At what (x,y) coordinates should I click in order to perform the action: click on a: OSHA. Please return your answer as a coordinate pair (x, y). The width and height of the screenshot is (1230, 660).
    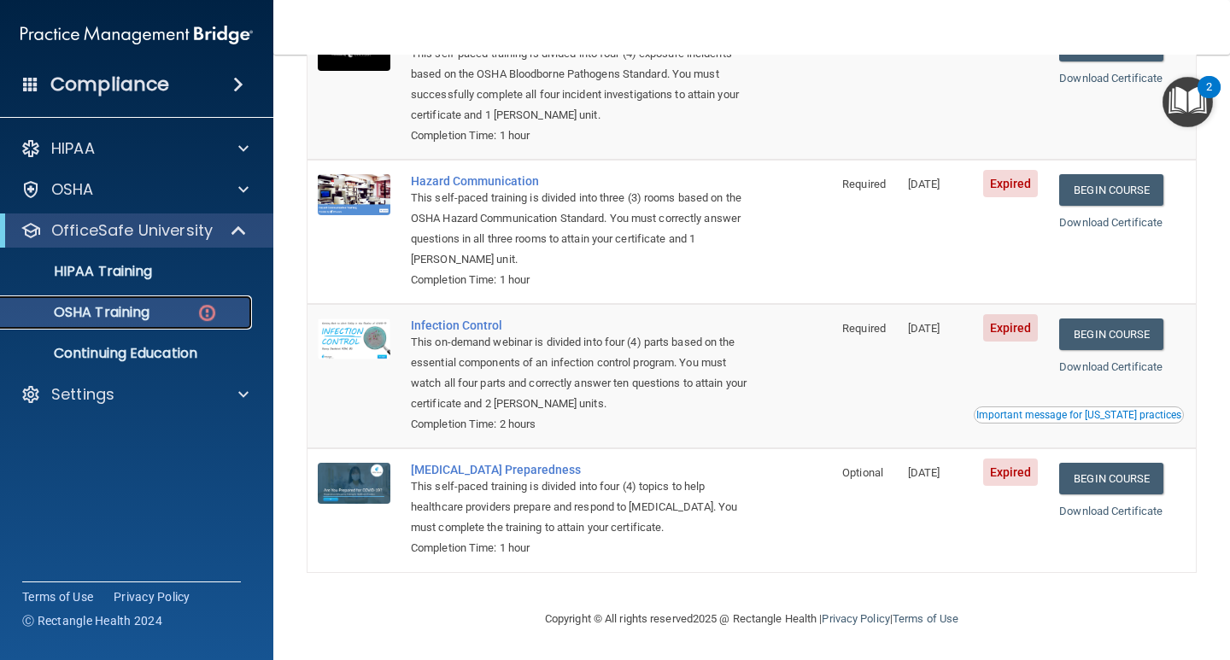
    Looking at the image, I should click on (134, 190).